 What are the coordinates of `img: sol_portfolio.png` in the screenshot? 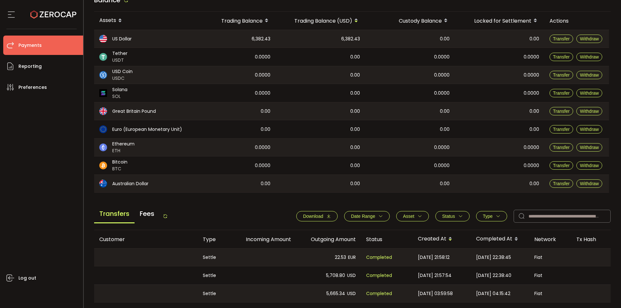 It's located at (103, 93).